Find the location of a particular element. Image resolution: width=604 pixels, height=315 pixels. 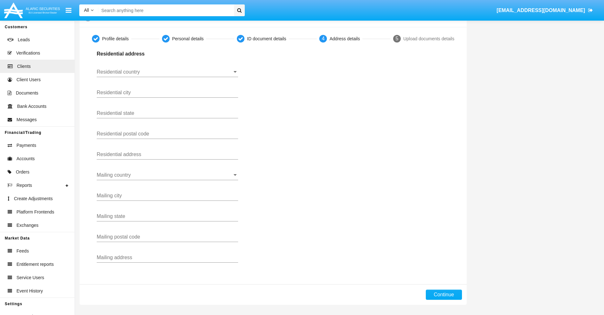

span: Reports is located at coordinates (24, 185).